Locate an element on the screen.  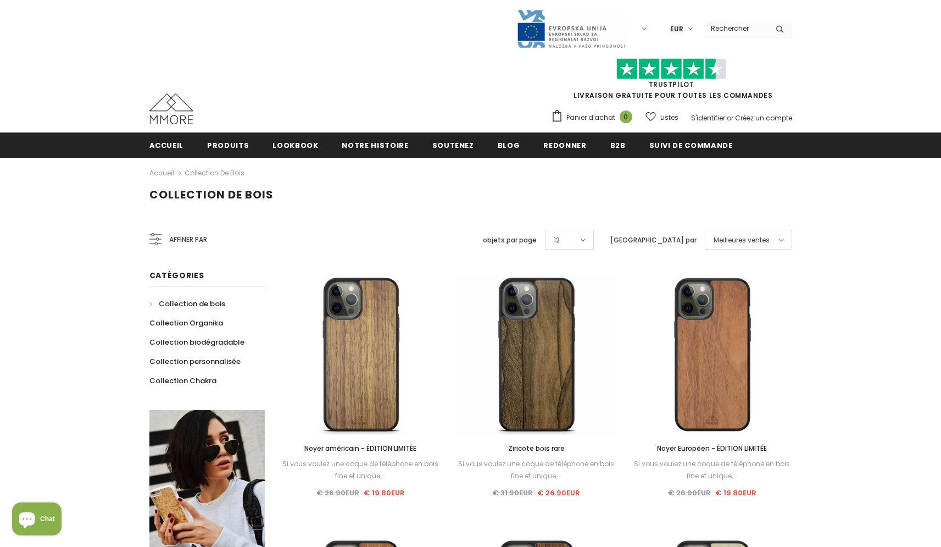
a: B2B is located at coordinates (618, 144).